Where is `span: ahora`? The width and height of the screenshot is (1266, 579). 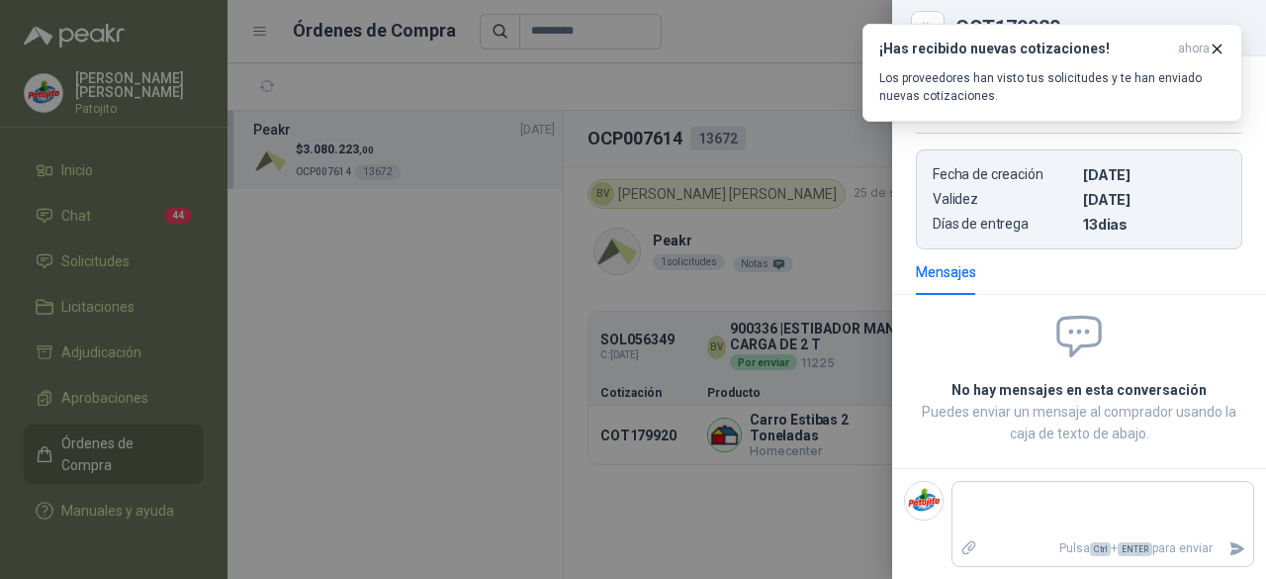
span: ahora is located at coordinates (1194, 48).